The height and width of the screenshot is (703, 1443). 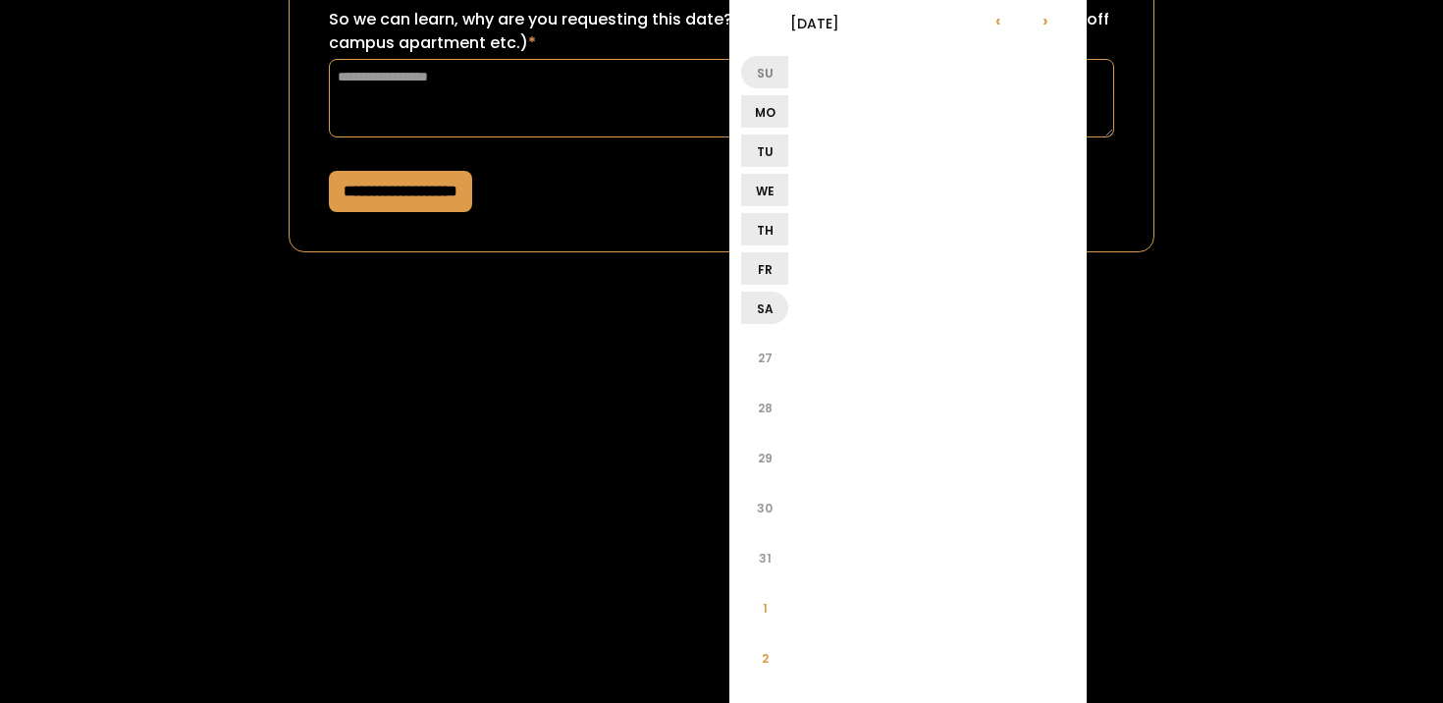 What do you see at coordinates (765, 507) in the screenshot?
I see `li: 30` at bounding box center [765, 507].